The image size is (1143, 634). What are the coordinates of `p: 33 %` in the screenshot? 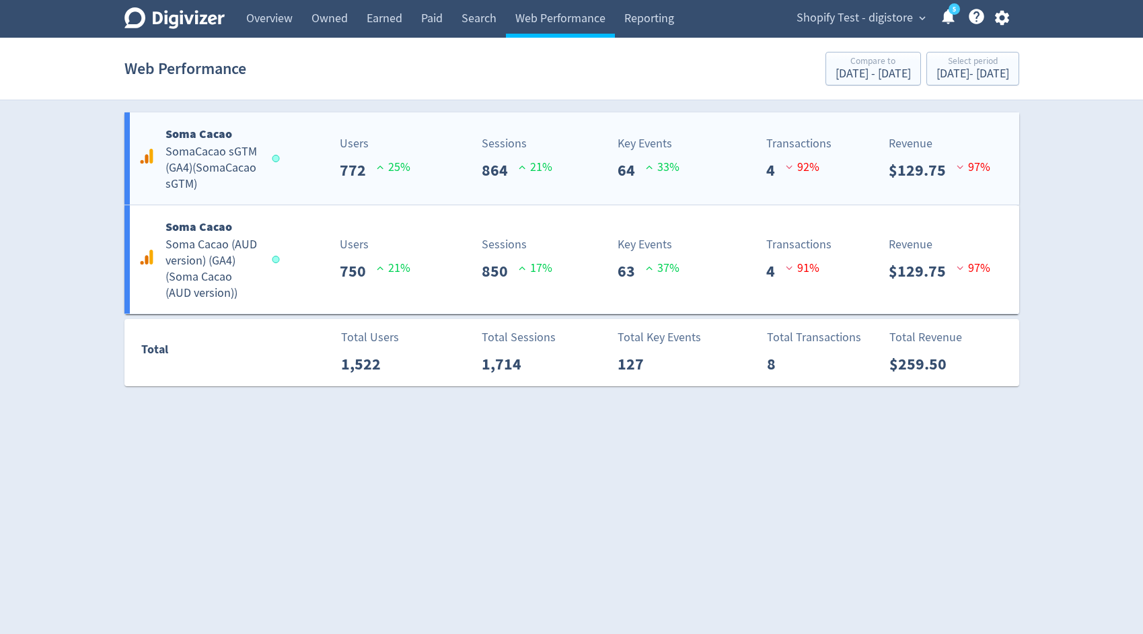 It's located at (663, 167).